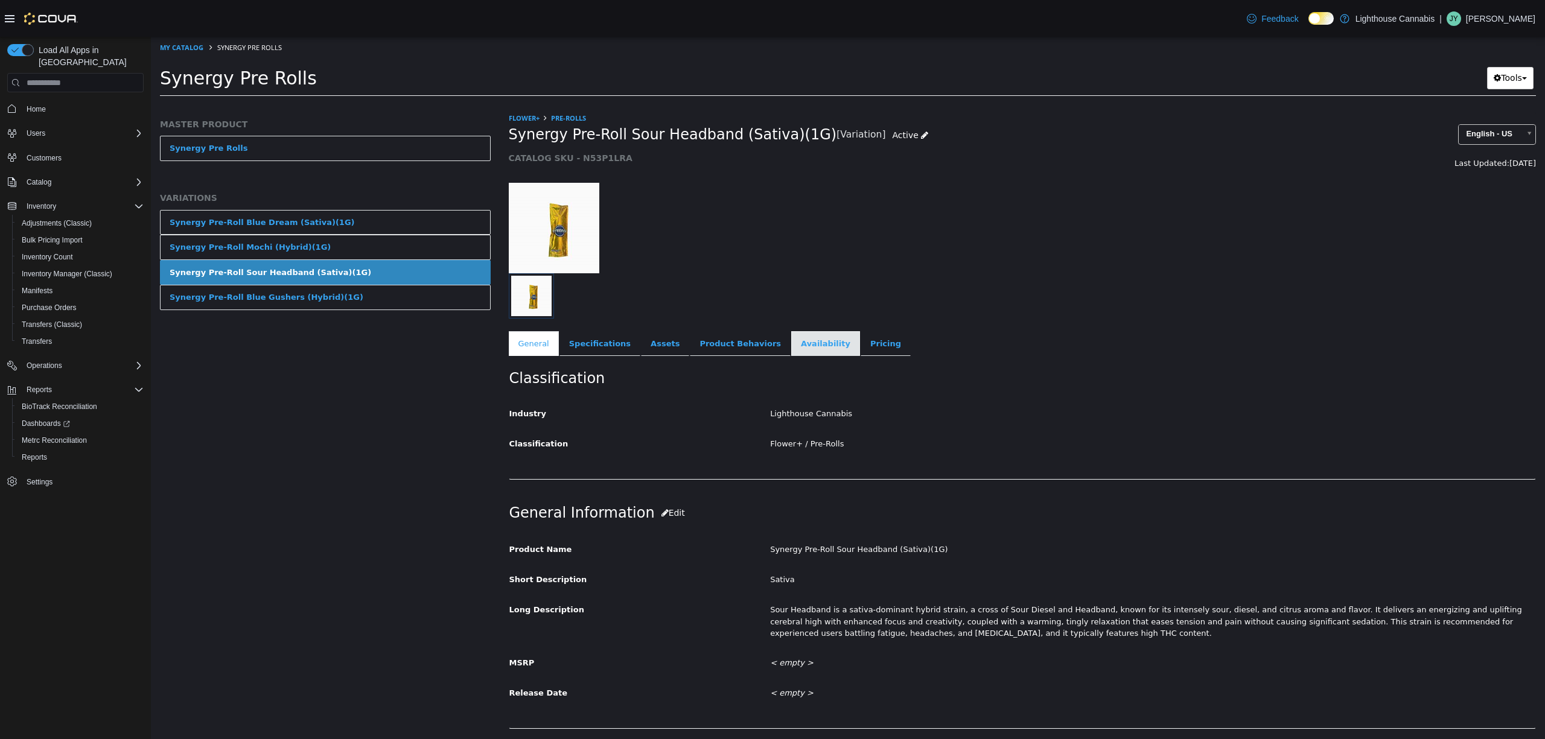  I want to click on a: English - US, so click(1346, 98).